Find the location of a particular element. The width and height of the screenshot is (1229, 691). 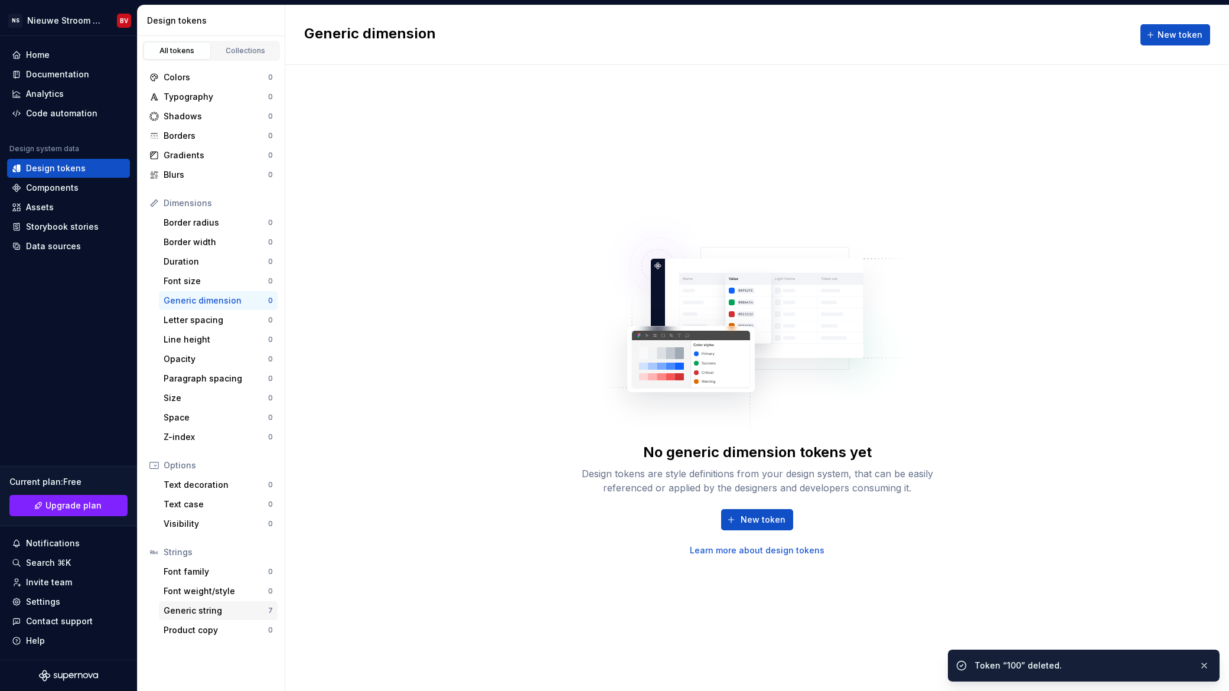

a: Size0 is located at coordinates (218, 398).